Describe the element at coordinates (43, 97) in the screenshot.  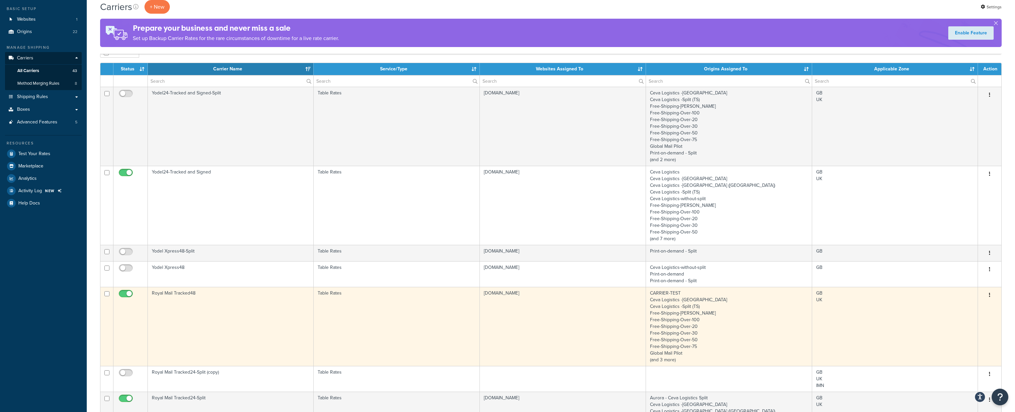
I see `a: Shipping Rules` at that location.